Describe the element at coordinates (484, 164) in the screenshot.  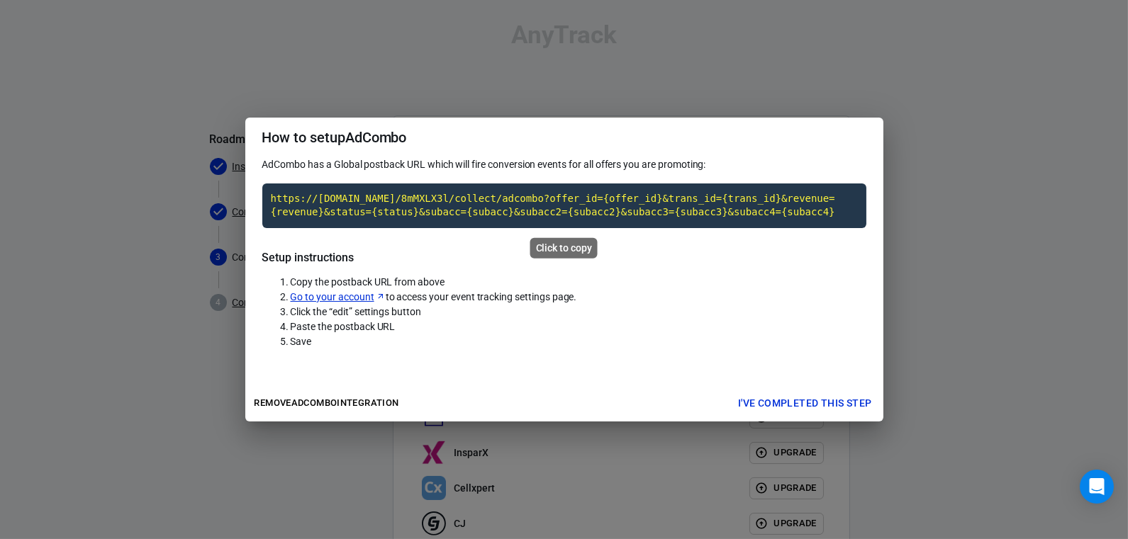
I see `span: AdCombo has a Global postback URL which will fire conversion events for all offers you are promot...` at that location.